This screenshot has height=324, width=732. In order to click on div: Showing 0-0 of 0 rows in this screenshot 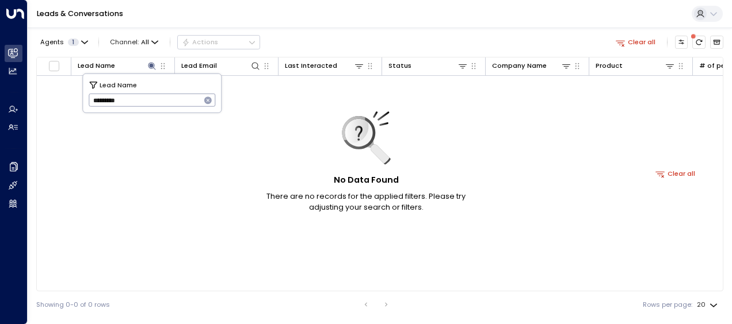, I will do `click(73, 305)`.